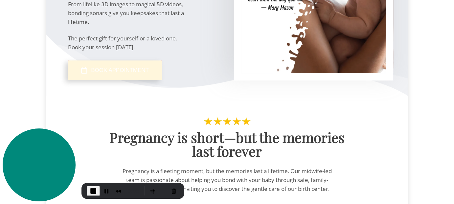 This screenshot has height=204, width=454. Describe the element at coordinates (227, 144) in the screenshot. I see `span: Pregnancy is short—but the memories last forever` at that location.